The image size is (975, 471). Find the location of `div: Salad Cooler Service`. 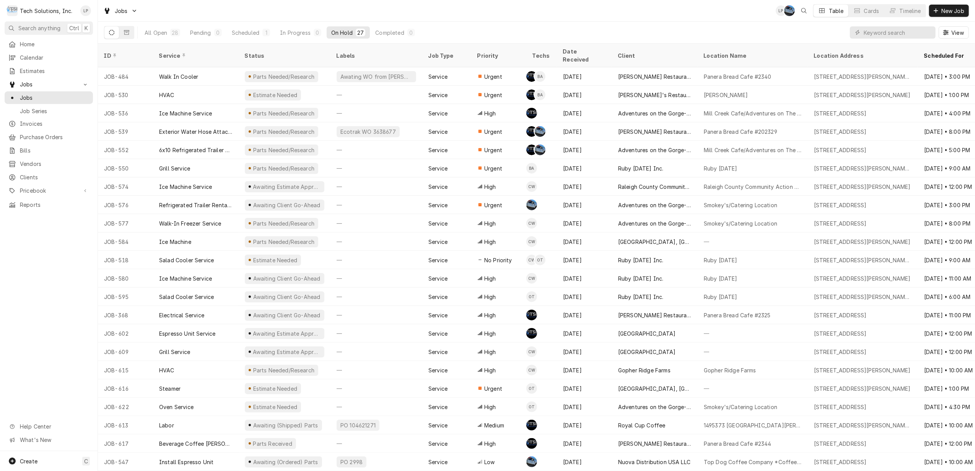

div: Salad Cooler Service is located at coordinates (186, 297).